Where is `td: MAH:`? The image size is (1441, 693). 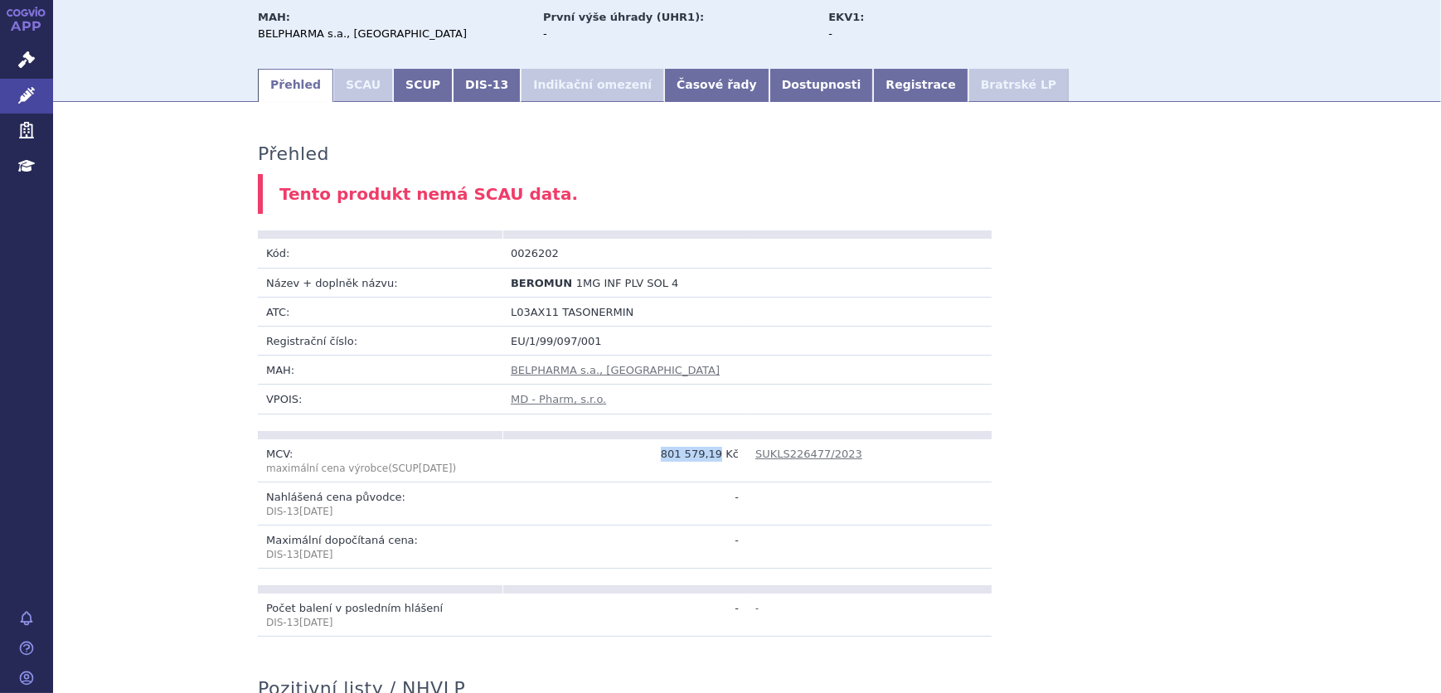 td: MAH: is located at coordinates (380, 370).